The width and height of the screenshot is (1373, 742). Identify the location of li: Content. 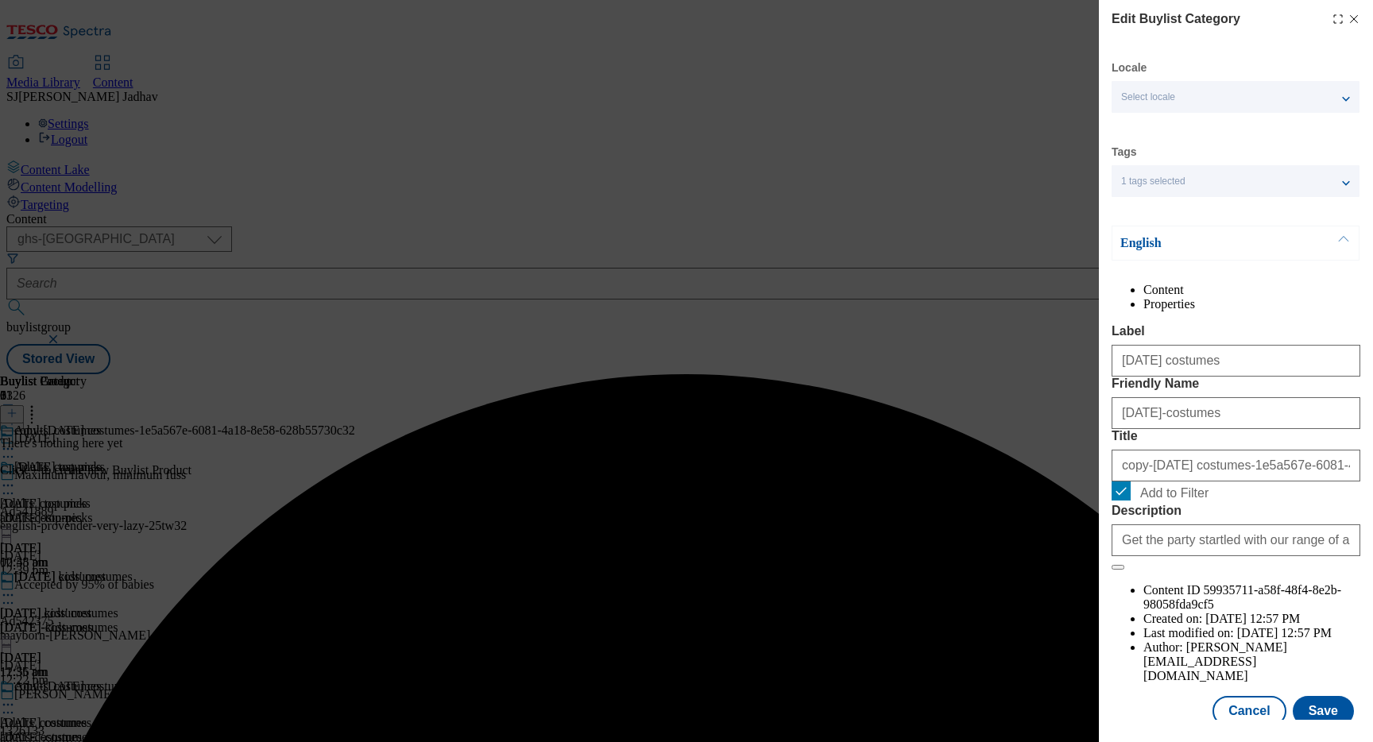
(1251, 290).